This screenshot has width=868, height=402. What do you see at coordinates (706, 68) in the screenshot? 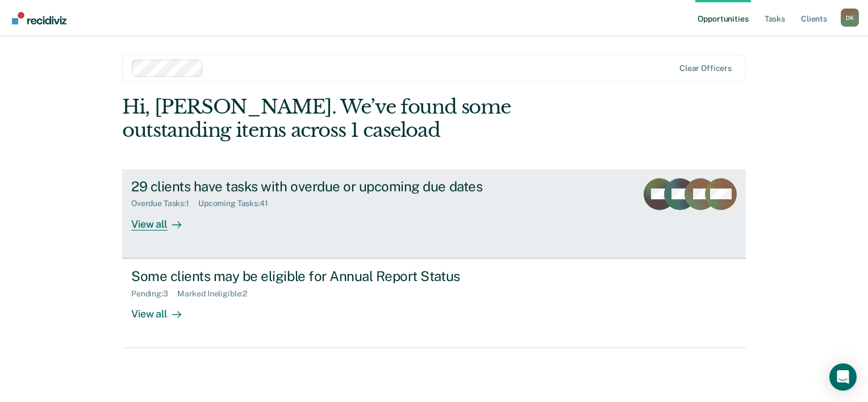
I see `div: Clear officers` at bounding box center [706, 68].